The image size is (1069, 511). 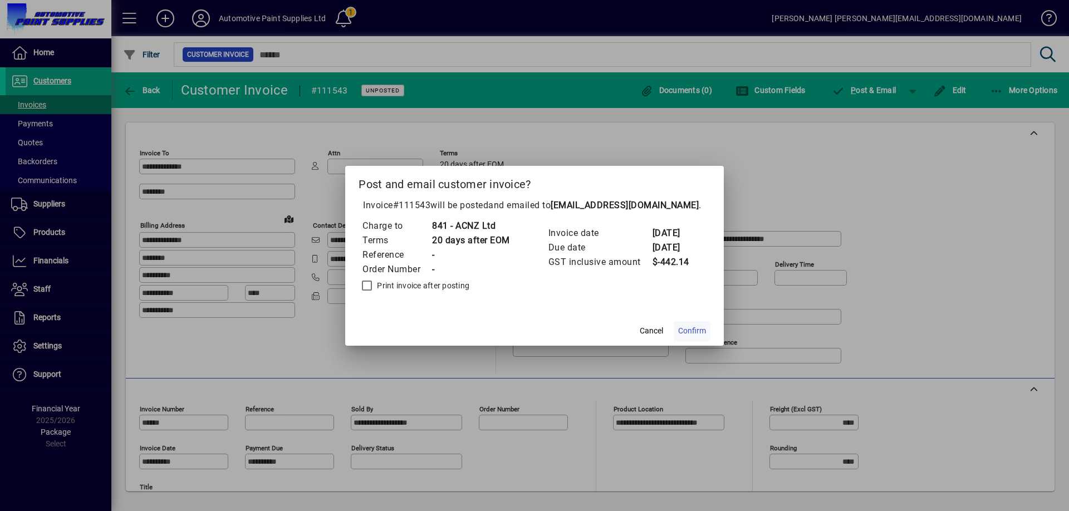 I want to click on td: 20 days after EOM, so click(x=471, y=241).